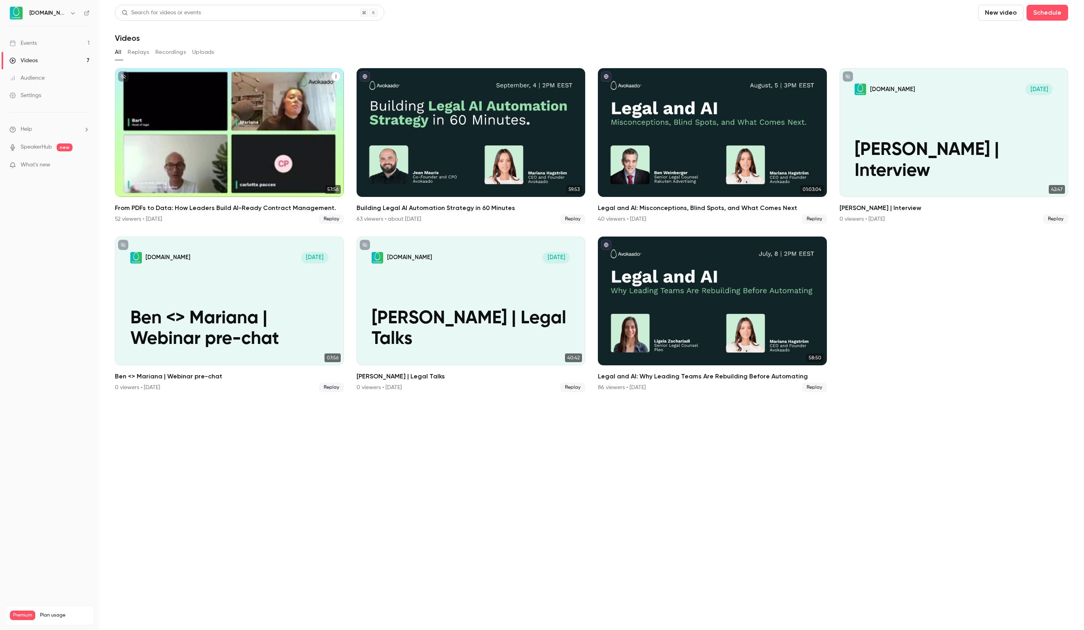  I want to click on span: 01:03:04, so click(812, 189).